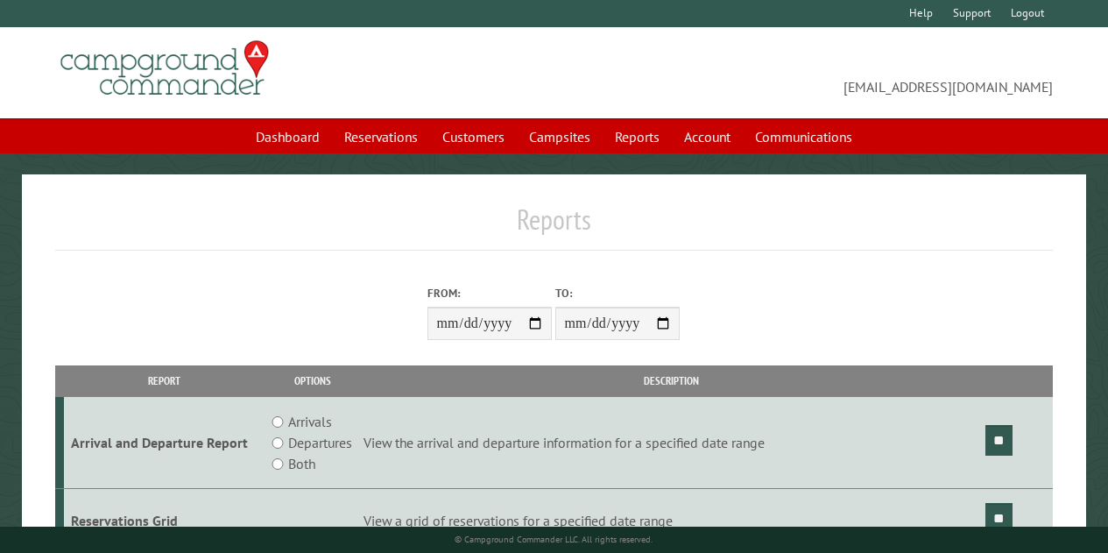 Image resolution: width=1108 pixels, height=553 pixels. I want to click on a: Customers, so click(473, 137).